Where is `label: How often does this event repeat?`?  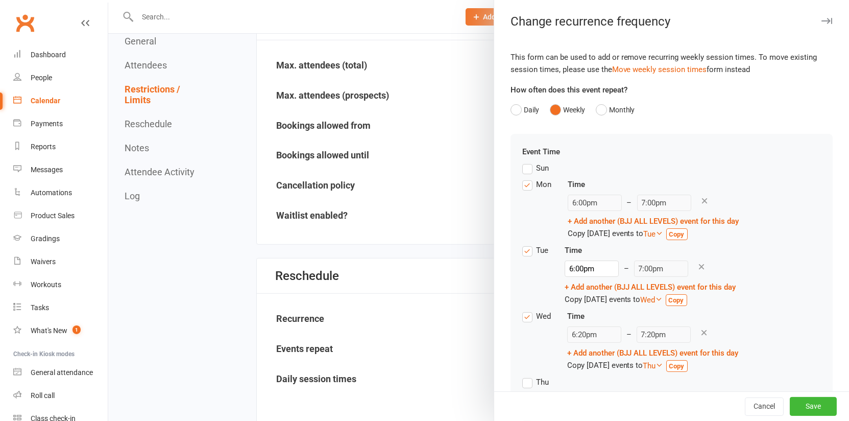
label: How often does this event repeat? is located at coordinates (569, 90).